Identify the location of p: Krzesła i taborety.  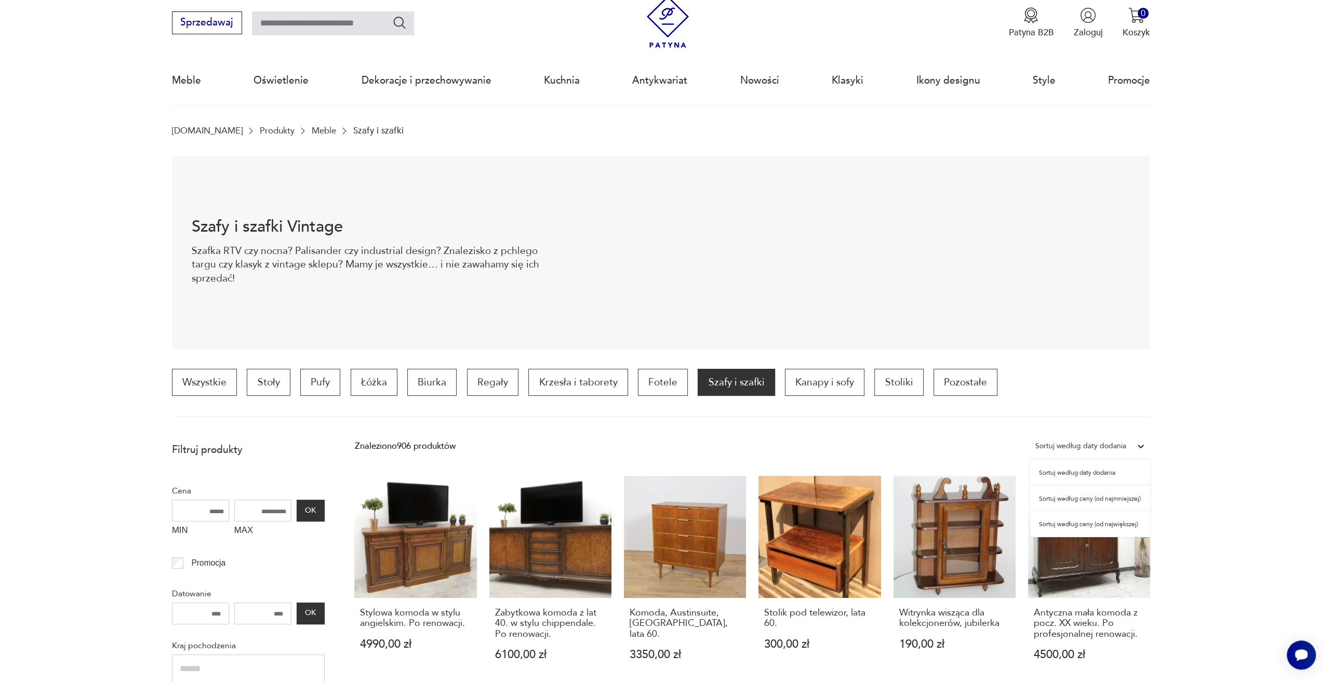
(578, 382).